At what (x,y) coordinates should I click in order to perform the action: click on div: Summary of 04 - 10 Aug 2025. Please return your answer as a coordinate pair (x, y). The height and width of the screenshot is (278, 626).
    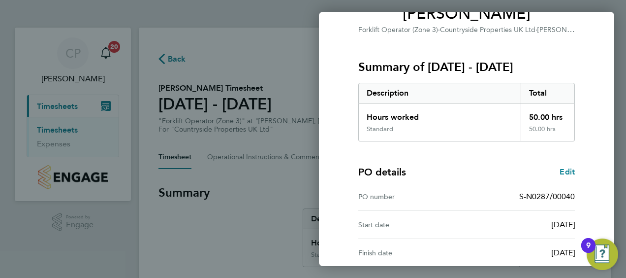
    Looking at the image, I should click on (467, 112).